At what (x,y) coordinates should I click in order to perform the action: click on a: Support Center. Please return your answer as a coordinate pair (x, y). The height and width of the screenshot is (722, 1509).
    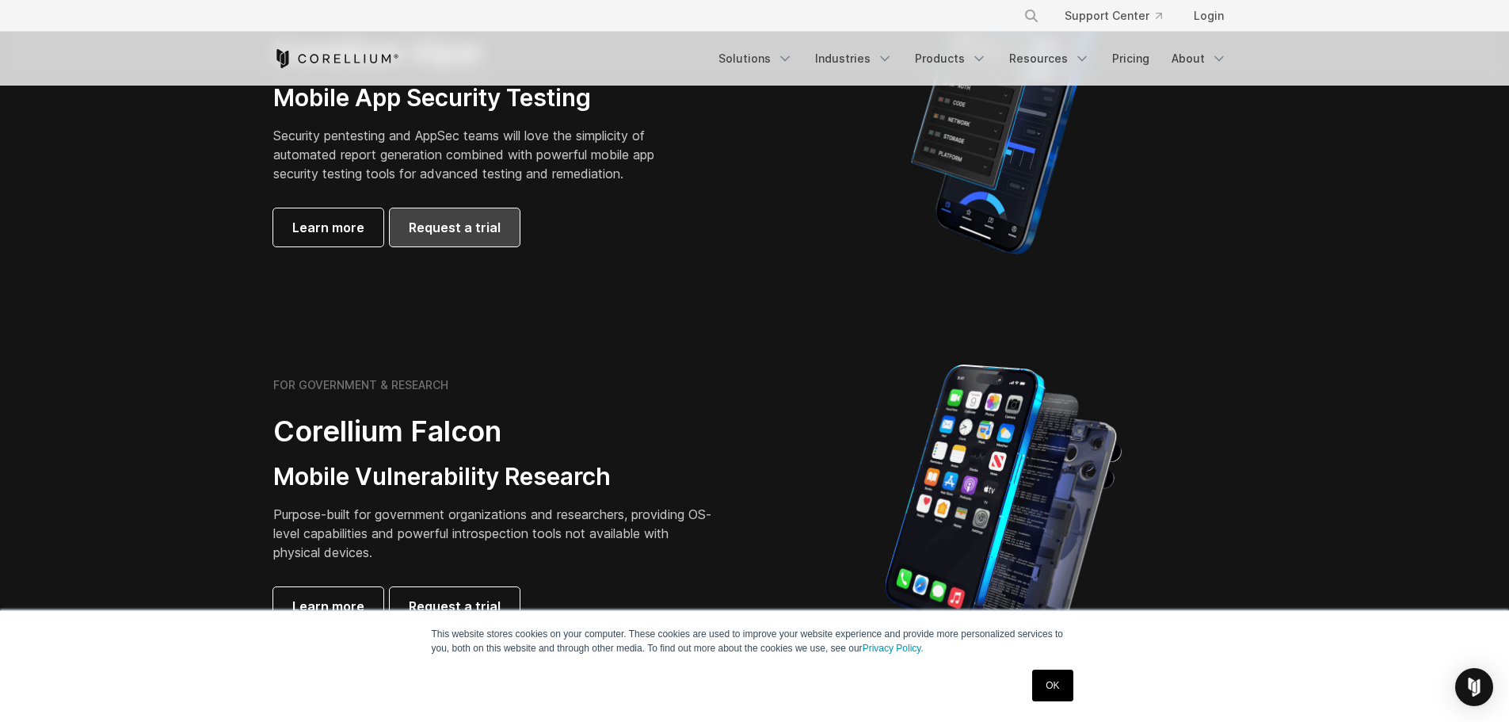
    Looking at the image, I should click on (1113, 16).